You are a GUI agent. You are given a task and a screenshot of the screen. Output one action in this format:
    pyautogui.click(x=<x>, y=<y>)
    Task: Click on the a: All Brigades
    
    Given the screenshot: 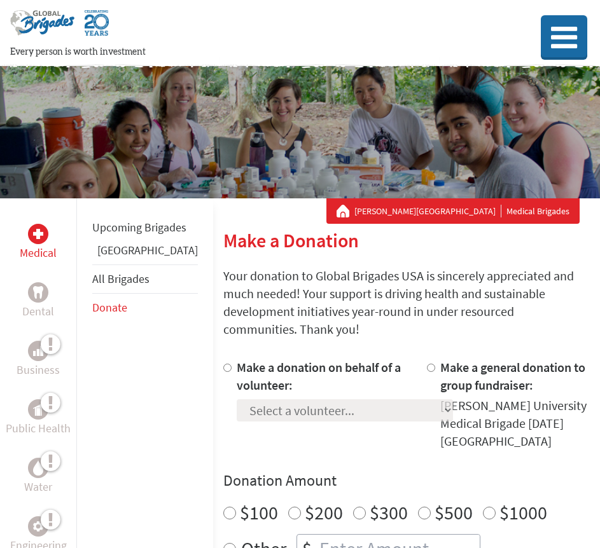 What is the action you would take?
    pyautogui.click(x=121, y=279)
    